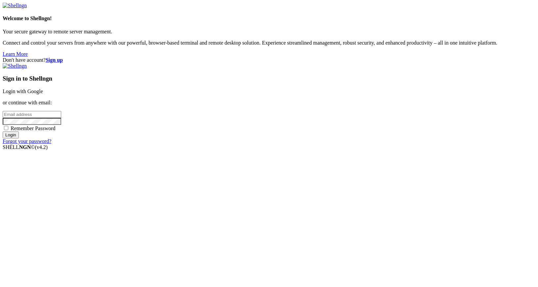 The image size is (538, 287). I want to click on span: 4.2.0, so click(41, 147).